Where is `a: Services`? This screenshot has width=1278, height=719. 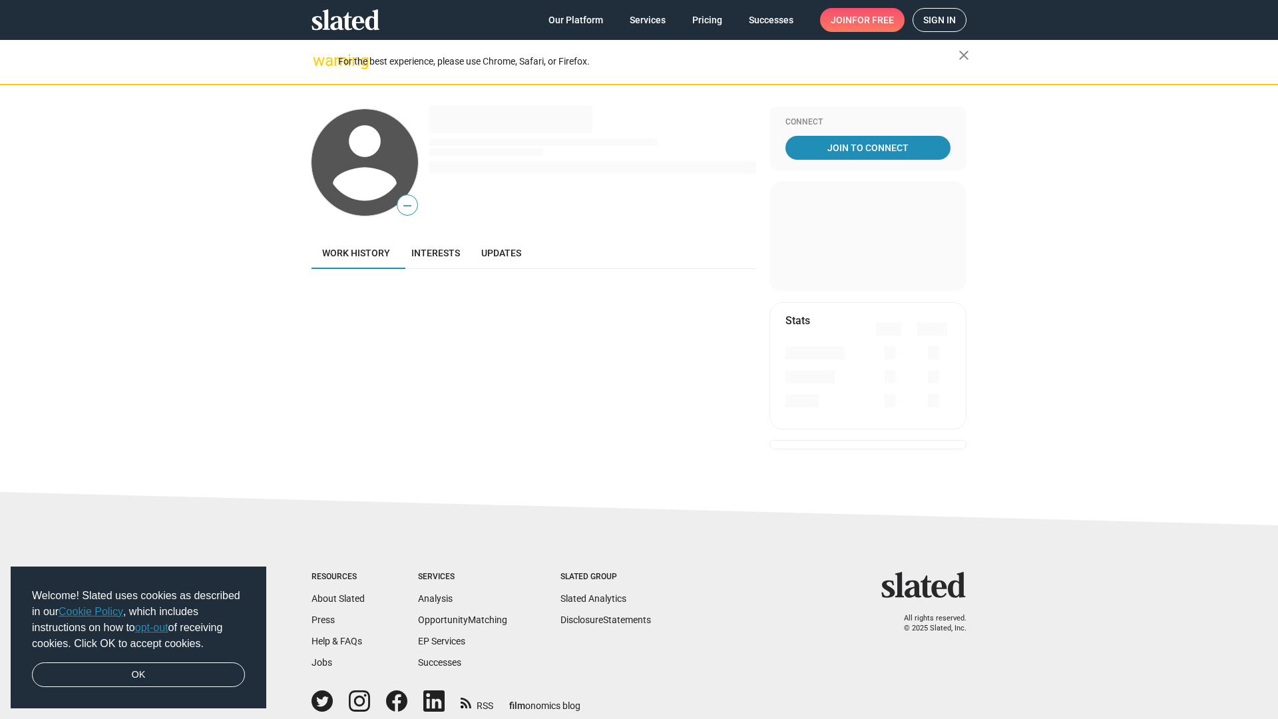
a: Services is located at coordinates (648, 20).